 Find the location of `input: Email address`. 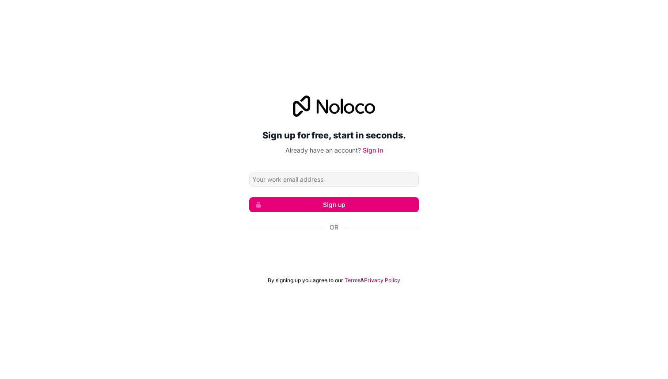

input: Email address is located at coordinates (334, 179).